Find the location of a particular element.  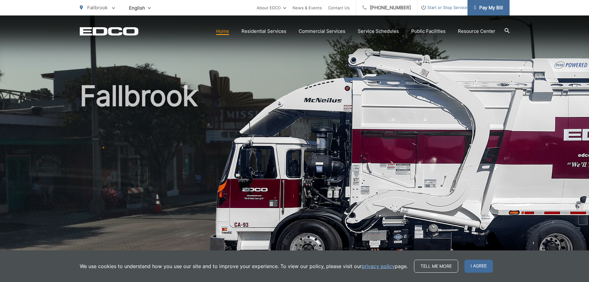

span: Fallbrook is located at coordinates (97, 7).